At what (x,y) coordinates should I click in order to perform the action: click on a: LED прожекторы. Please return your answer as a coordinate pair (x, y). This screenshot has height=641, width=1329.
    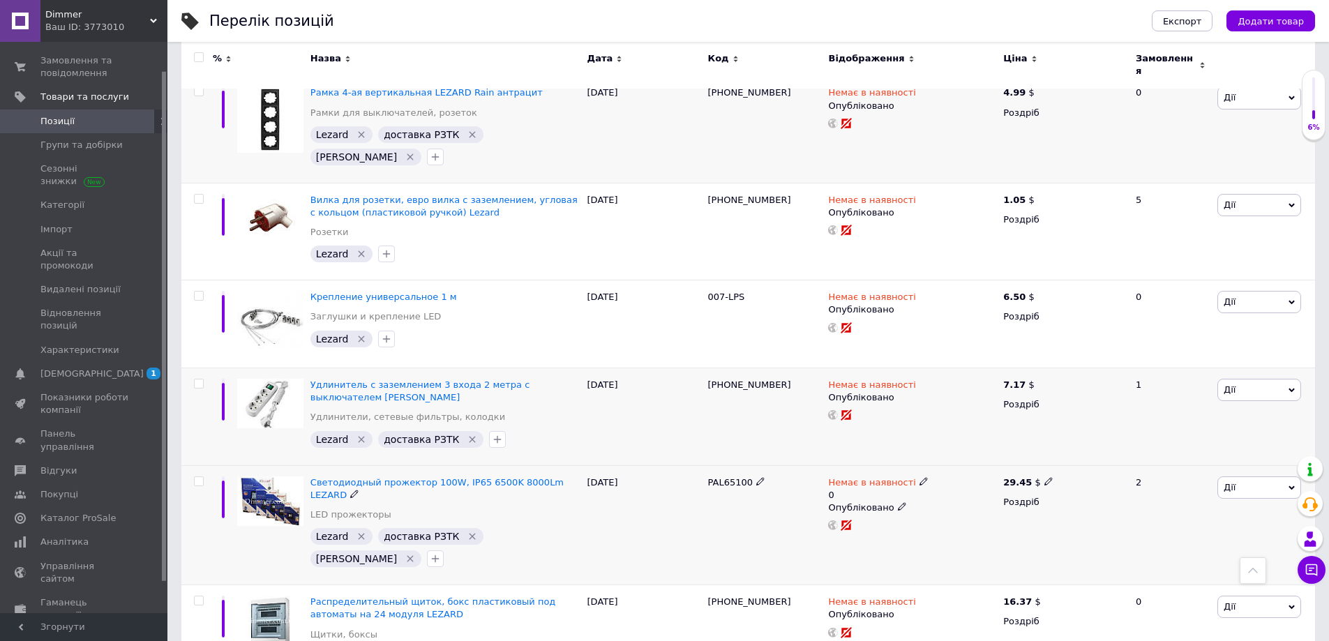
    Looking at the image, I should click on (351, 515).